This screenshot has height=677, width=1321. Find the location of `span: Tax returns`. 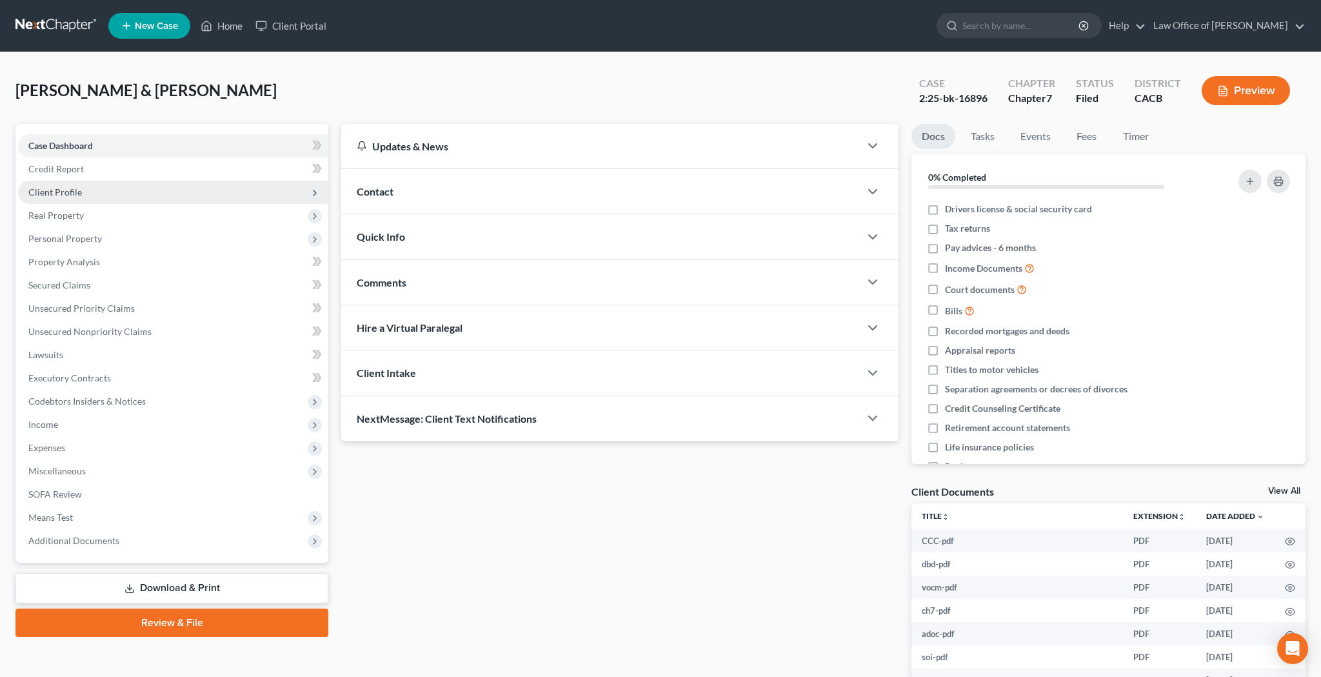

span: Tax returns is located at coordinates (967, 228).